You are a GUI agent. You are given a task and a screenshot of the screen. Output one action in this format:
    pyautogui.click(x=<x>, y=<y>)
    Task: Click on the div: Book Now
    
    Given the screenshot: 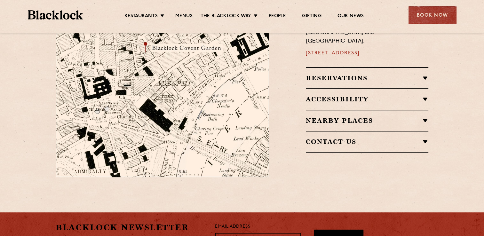 What is the action you would take?
    pyautogui.click(x=433, y=15)
    